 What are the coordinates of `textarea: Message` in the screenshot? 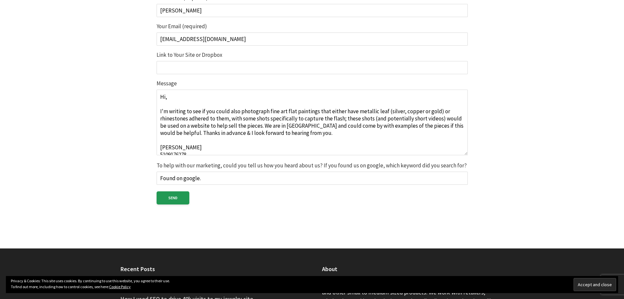 It's located at (312, 122).